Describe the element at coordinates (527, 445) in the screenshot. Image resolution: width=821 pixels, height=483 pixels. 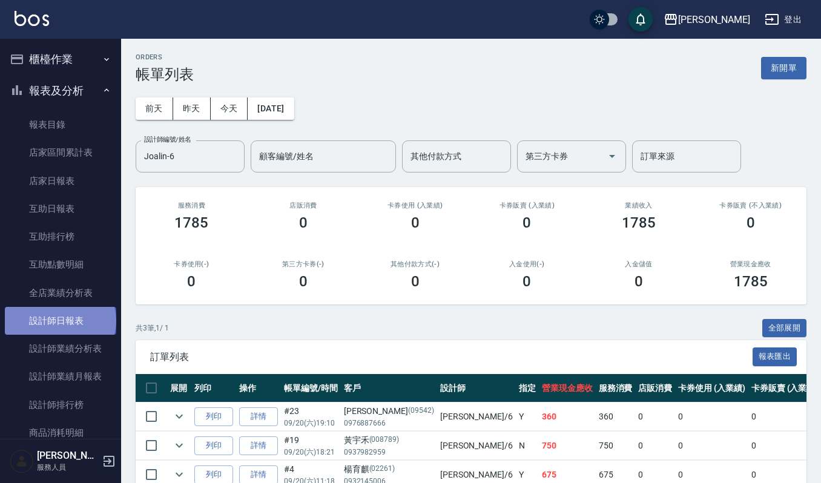
I see `td: N` at that location.